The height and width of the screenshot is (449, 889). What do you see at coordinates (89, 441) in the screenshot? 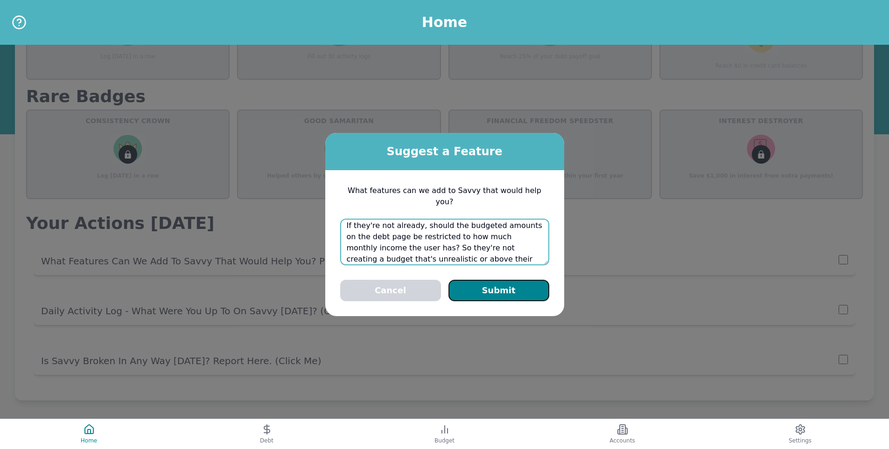
I see `span: Home` at bounding box center [89, 441].